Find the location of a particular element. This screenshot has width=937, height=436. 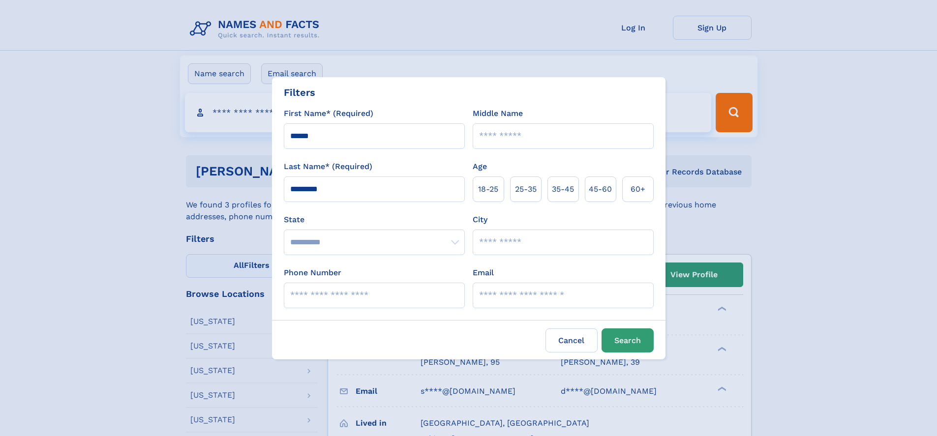

span: 25‑35 is located at coordinates (526, 189).